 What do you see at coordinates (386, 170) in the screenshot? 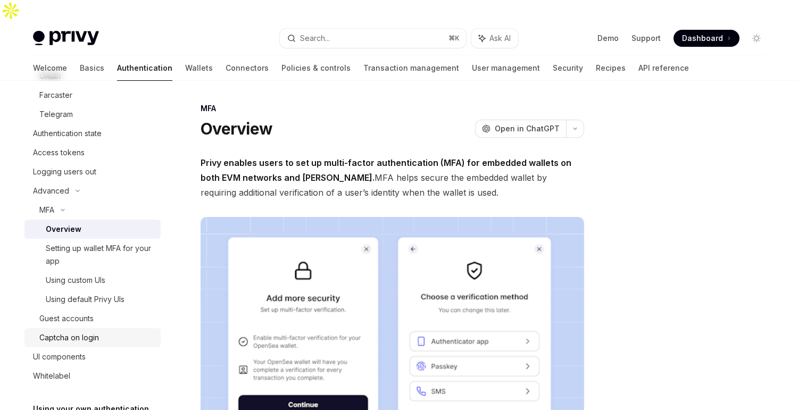
I see `strong: Privy enables users to set up multi-factor authentication (MFA) for embedded wallets on both EVM ...` at bounding box center [386, 170].